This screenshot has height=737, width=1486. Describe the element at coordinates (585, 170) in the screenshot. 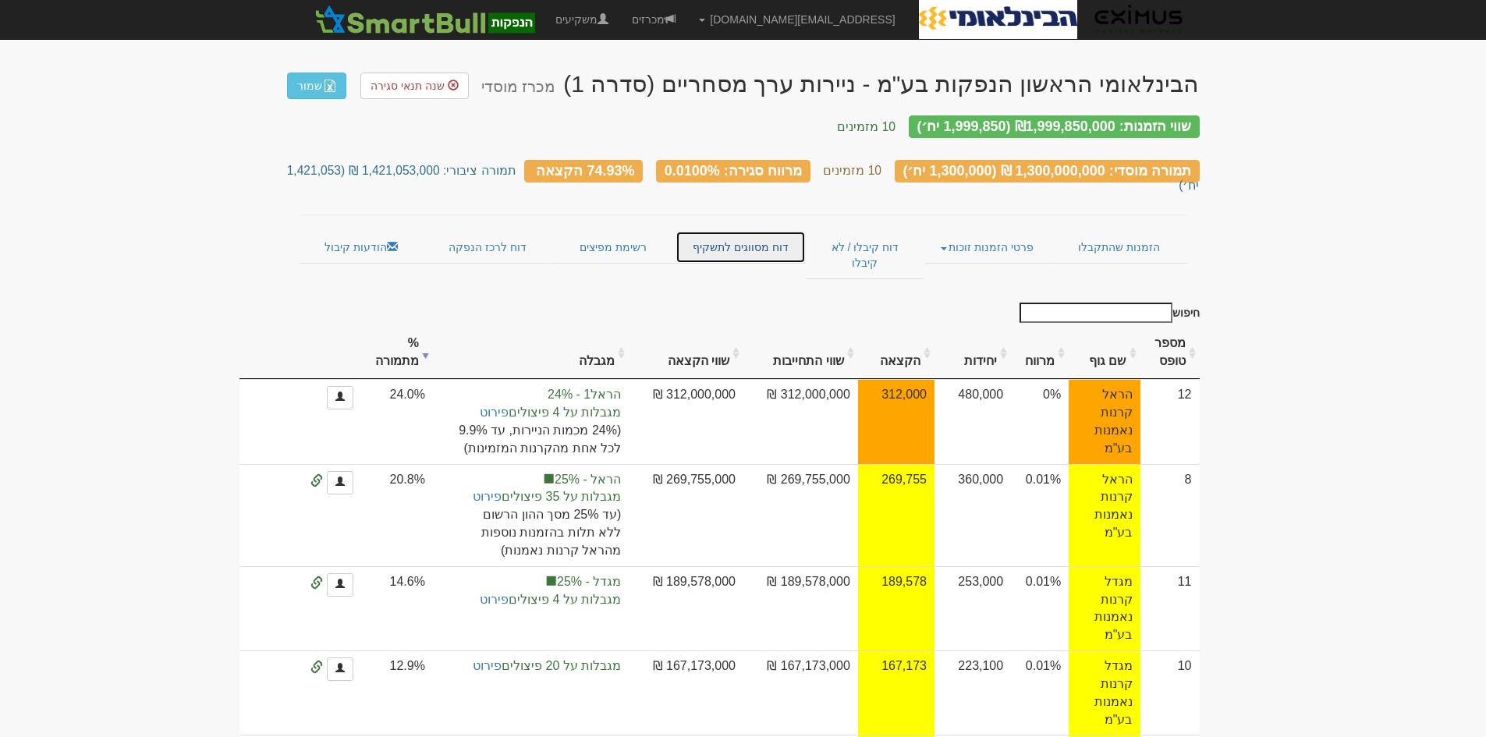

I see `span: 74.93% הקצאה` at that location.